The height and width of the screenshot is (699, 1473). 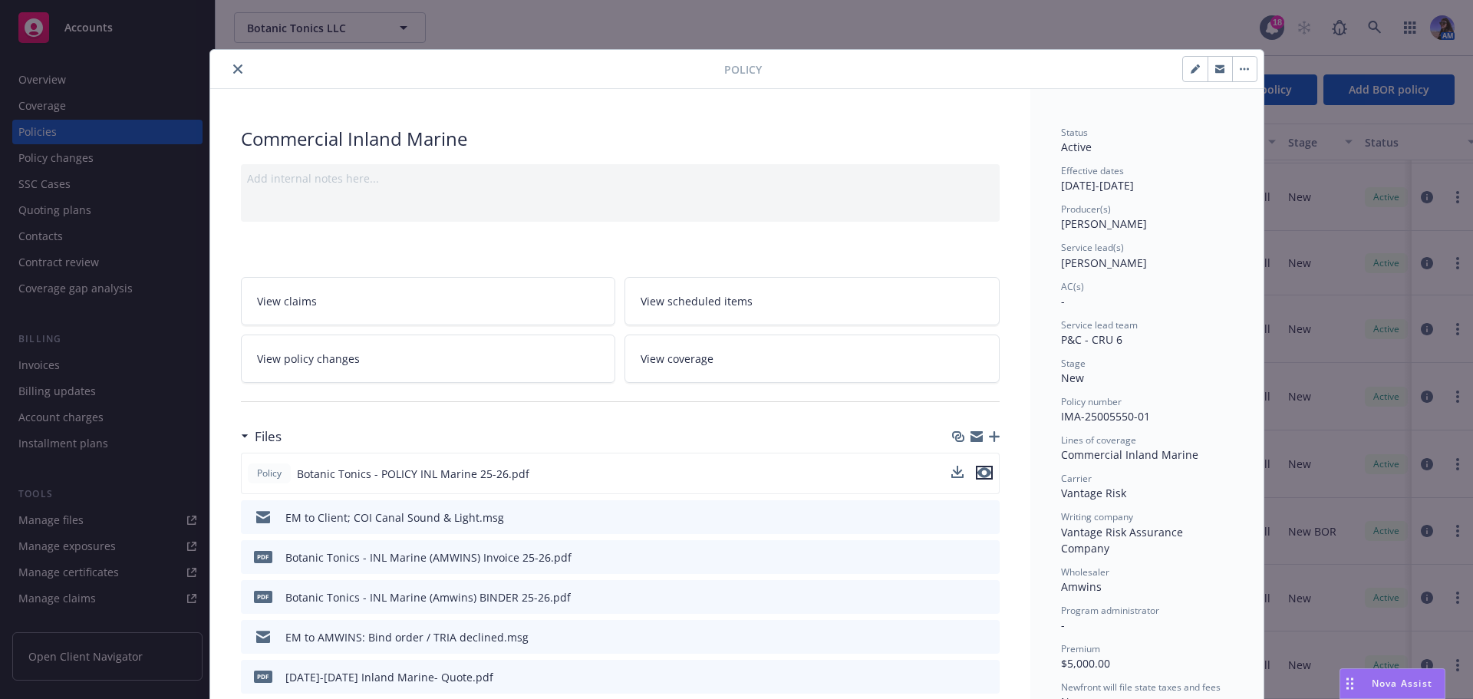 What do you see at coordinates (1110, 610) in the screenshot?
I see `span: Program administrator` at bounding box center [1110, 610].